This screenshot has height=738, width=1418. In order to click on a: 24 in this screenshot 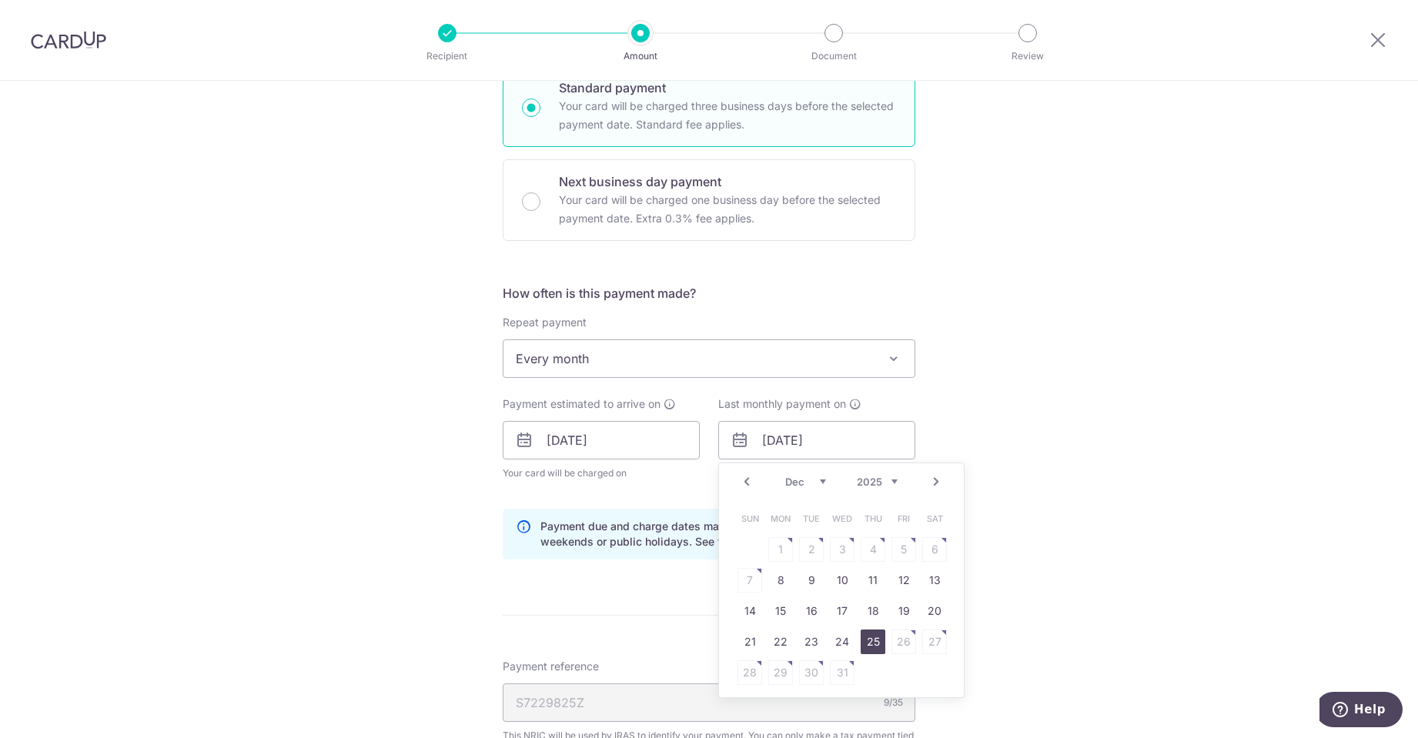, I will do `click(842, 642)`.